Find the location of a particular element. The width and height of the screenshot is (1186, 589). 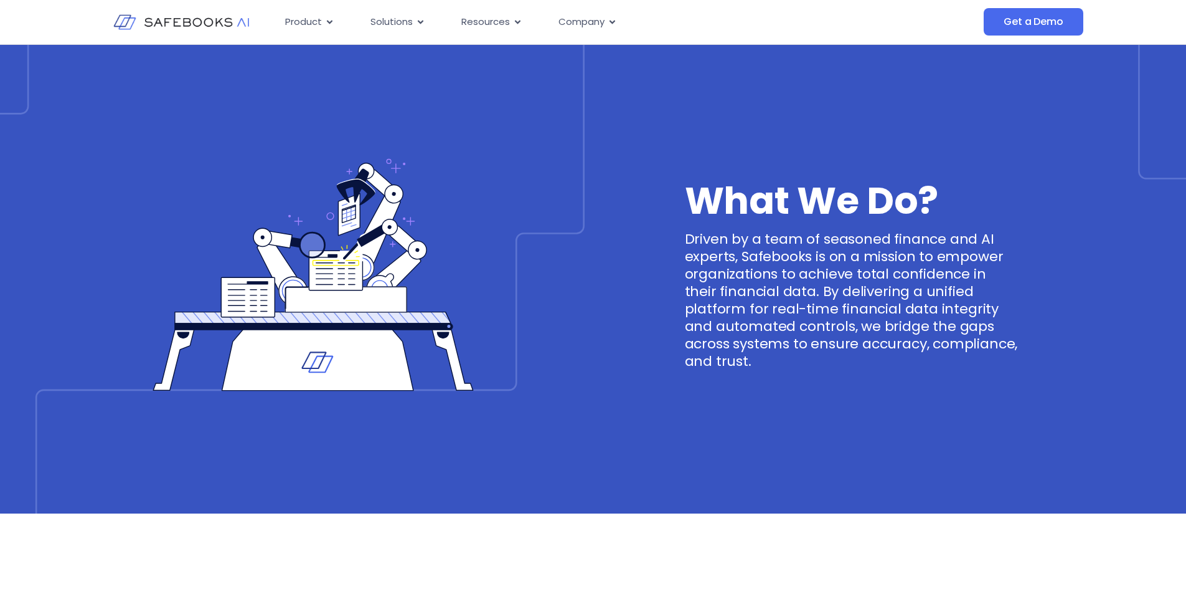

a: Get a Demo is located at coordinates (1033, 22).